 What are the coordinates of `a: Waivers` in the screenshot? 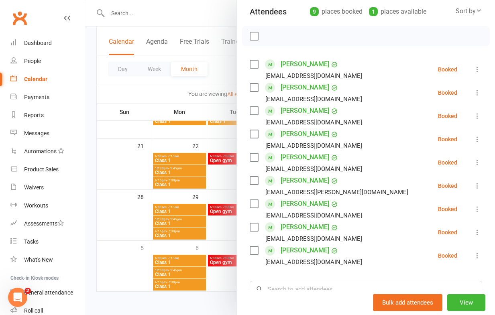 It's located at (47, 188).